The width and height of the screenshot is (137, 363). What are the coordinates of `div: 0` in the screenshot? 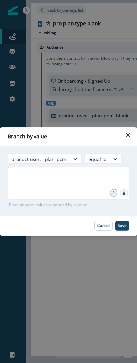 It's located at (114, 193).